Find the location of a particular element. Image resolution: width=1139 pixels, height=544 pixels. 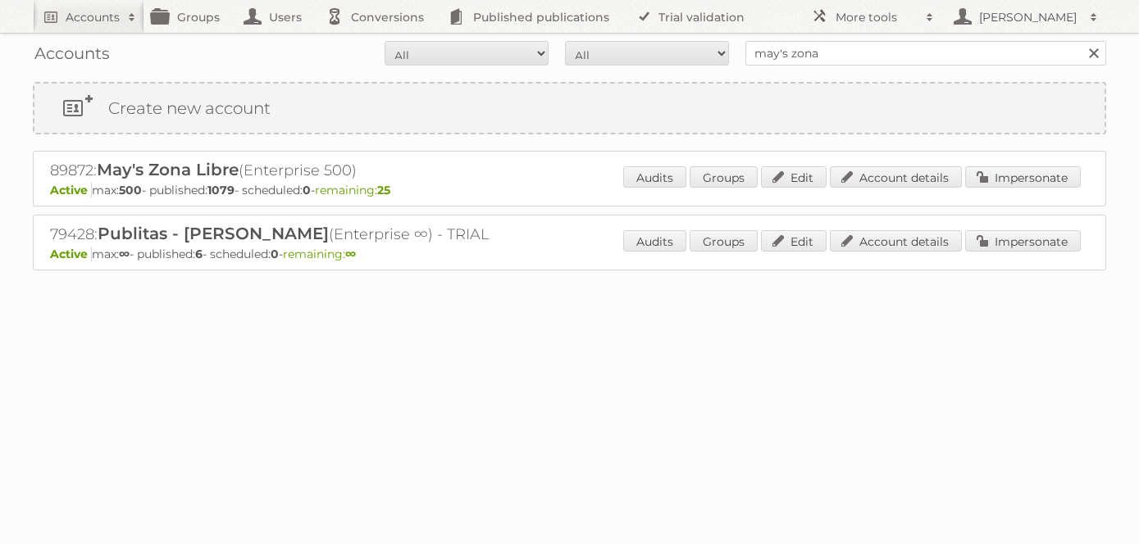

strong: 6 is located at coordinates (198, 254).